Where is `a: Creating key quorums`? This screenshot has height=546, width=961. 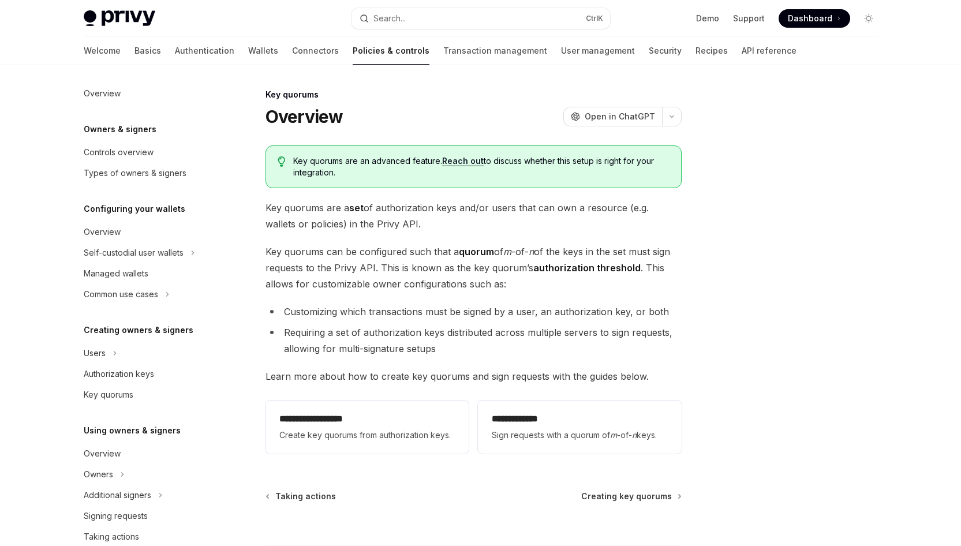
a: Creating key quorums is located at coordinates (631, 496).